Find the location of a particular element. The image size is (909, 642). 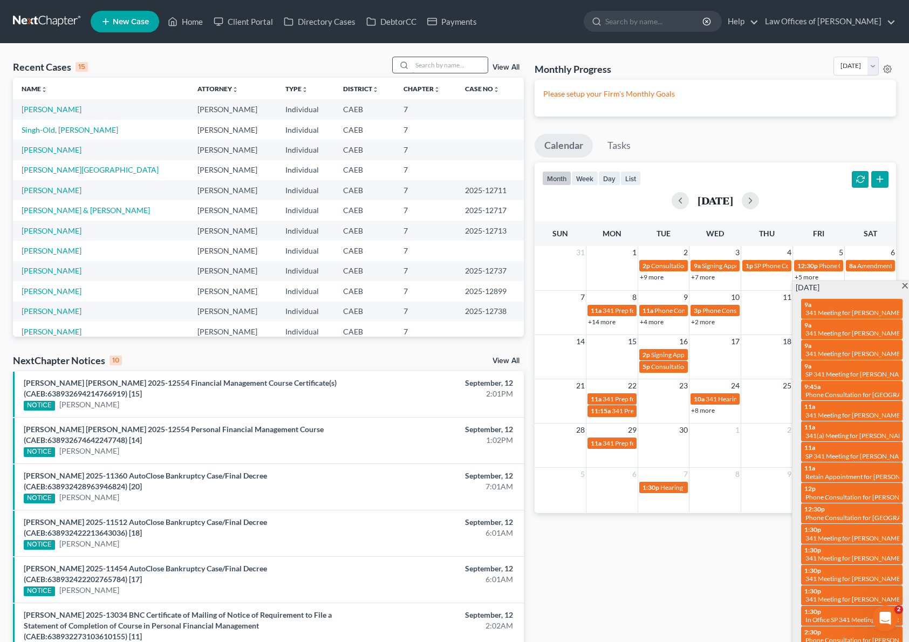

td: 2025-12899 is located at coordinates (490, 291).